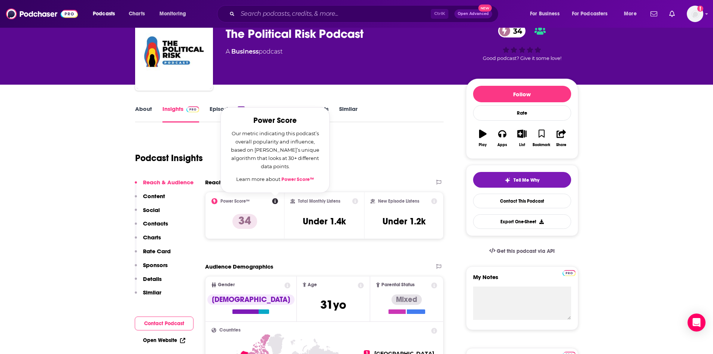 This screenshot has width=713, height=354. I want to click on div: Open Intercom Messenger, so click(697, 322).